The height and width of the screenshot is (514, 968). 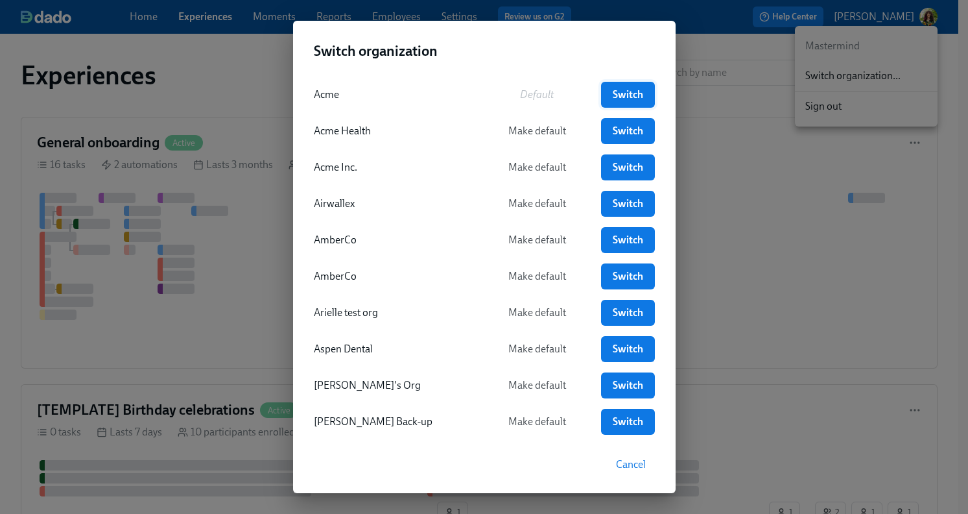 What do you see at coordinates (485, 51) in the screenshot?
I see `h2: Switch organization` at bounding box center [485, 51].